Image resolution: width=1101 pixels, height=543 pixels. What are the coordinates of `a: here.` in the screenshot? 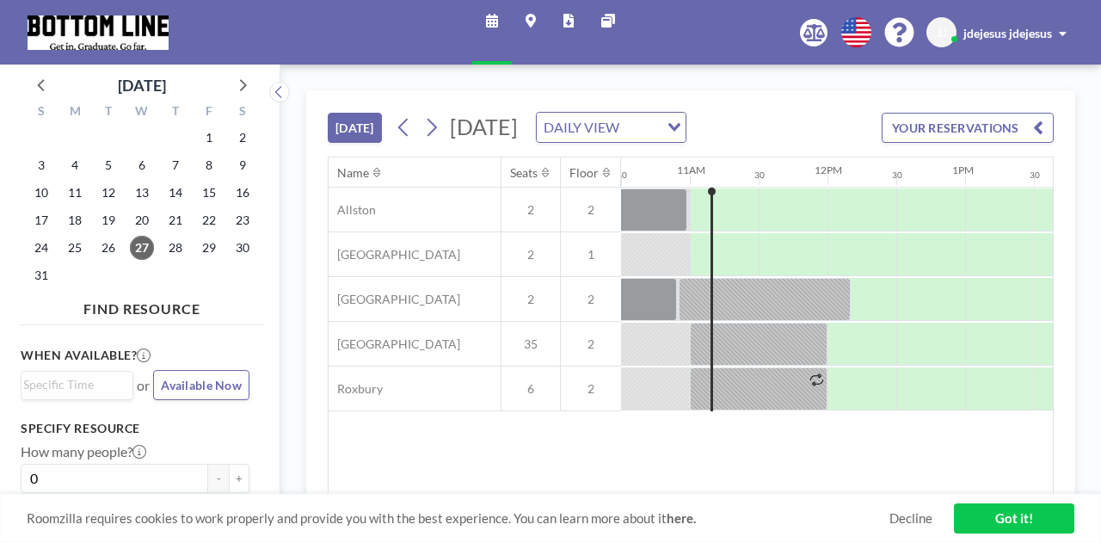 It's located at (682, 518).